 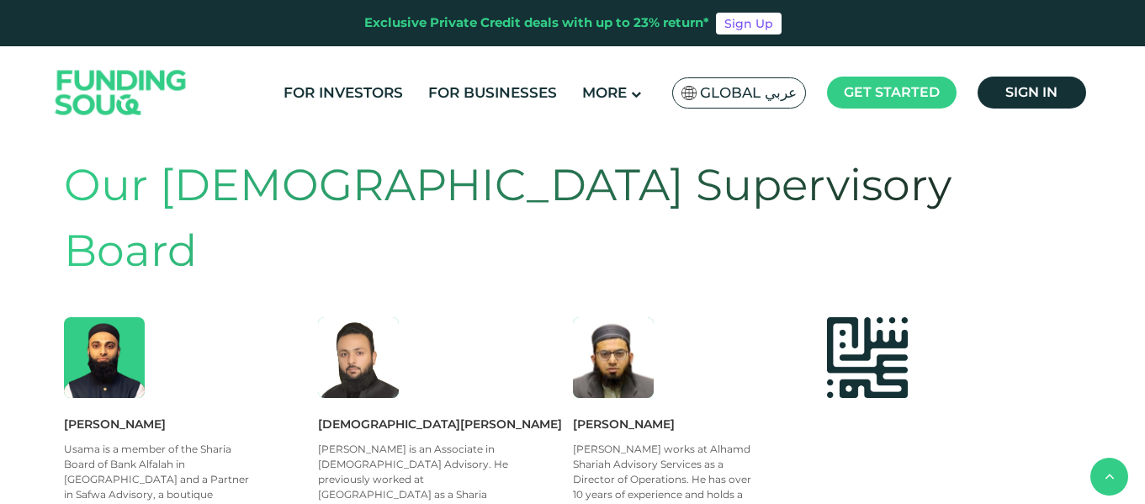 I want to click on span: Global عربي, so click(x=748, y=93).